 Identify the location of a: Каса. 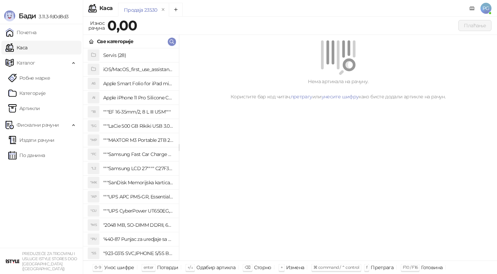
(16, 48).